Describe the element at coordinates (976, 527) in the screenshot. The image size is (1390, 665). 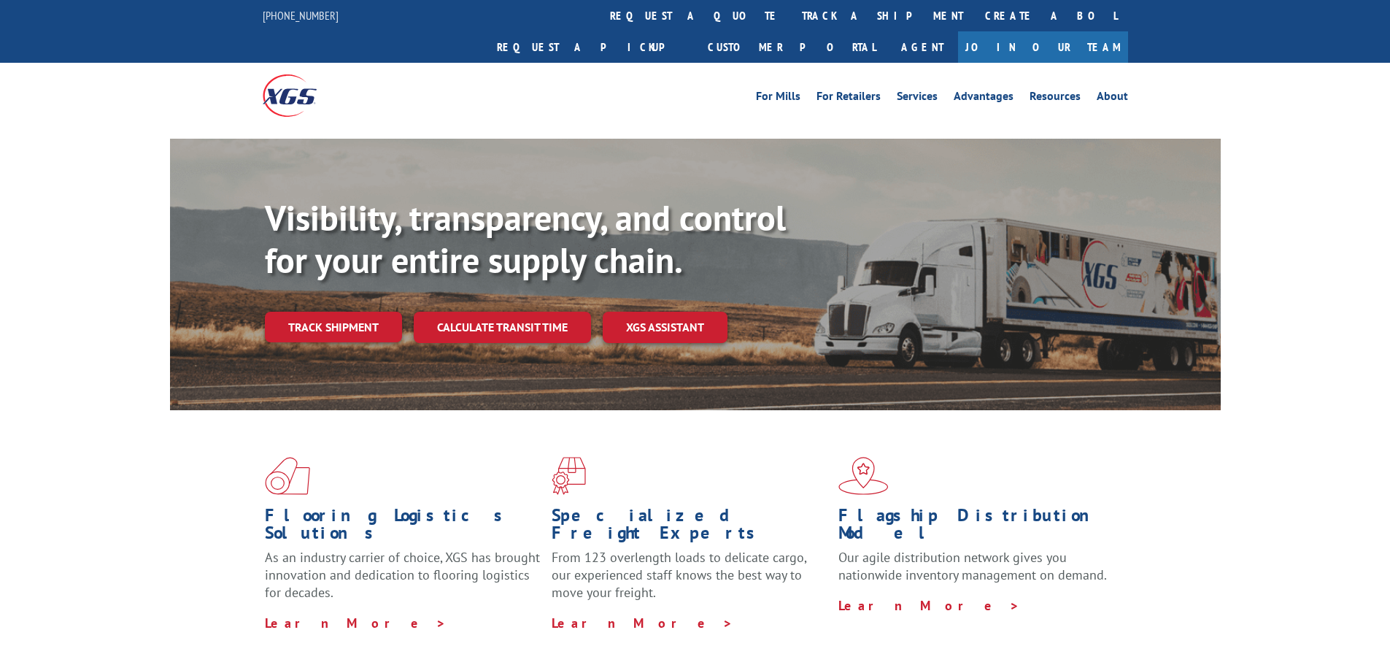
I see `h1: Flagship Distribution Model` at that location.